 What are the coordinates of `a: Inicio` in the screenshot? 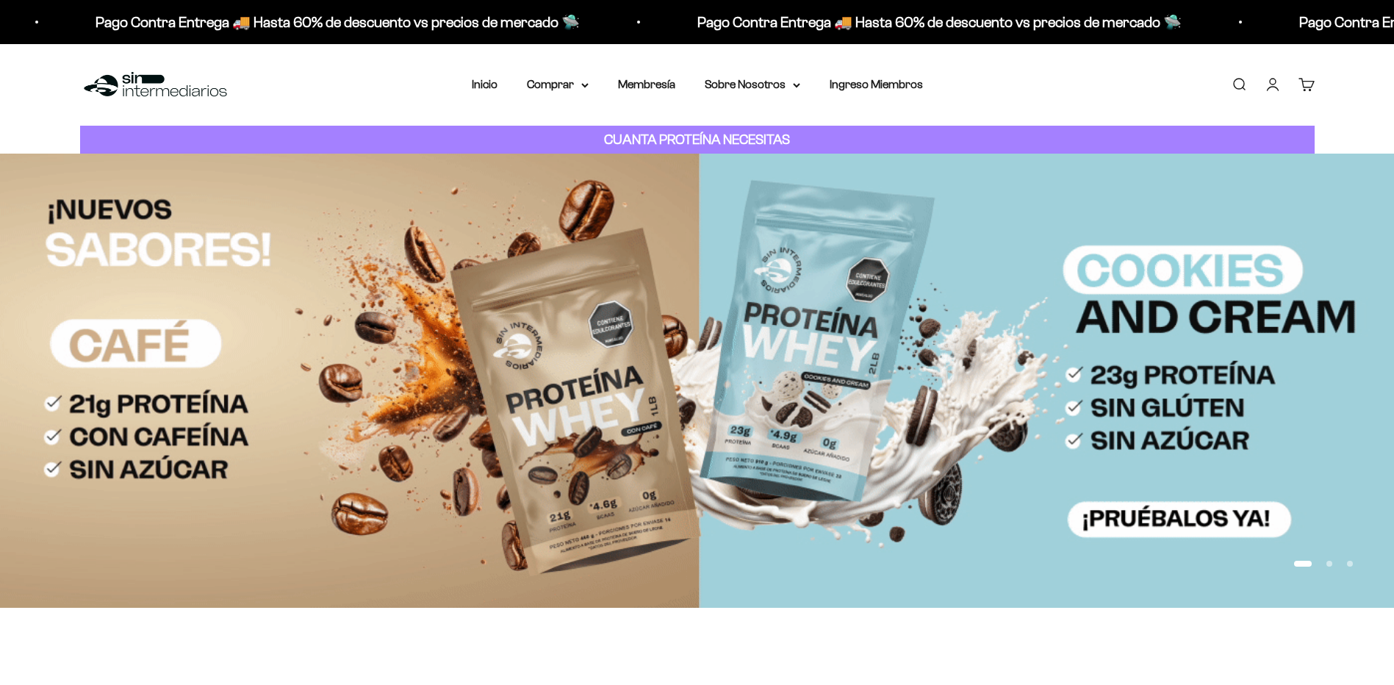 It's located at (484, 84).